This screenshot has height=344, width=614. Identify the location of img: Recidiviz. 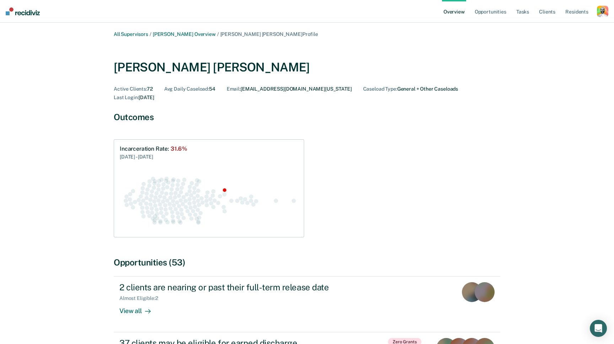
(23, 11).